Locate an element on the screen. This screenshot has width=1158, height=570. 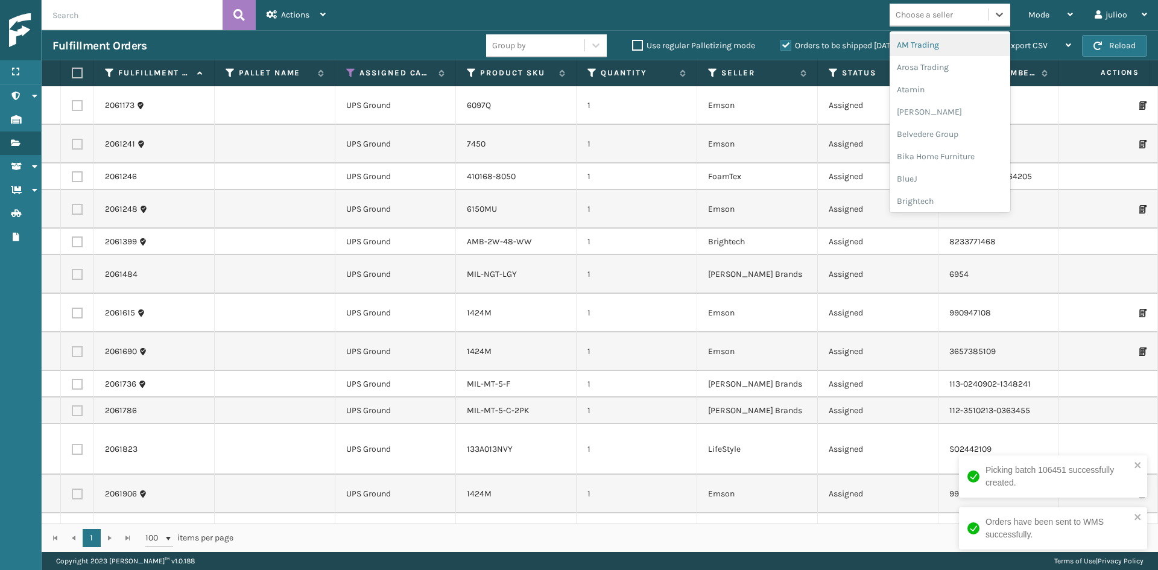
td: 6954 is located at coordinates (999, 274).